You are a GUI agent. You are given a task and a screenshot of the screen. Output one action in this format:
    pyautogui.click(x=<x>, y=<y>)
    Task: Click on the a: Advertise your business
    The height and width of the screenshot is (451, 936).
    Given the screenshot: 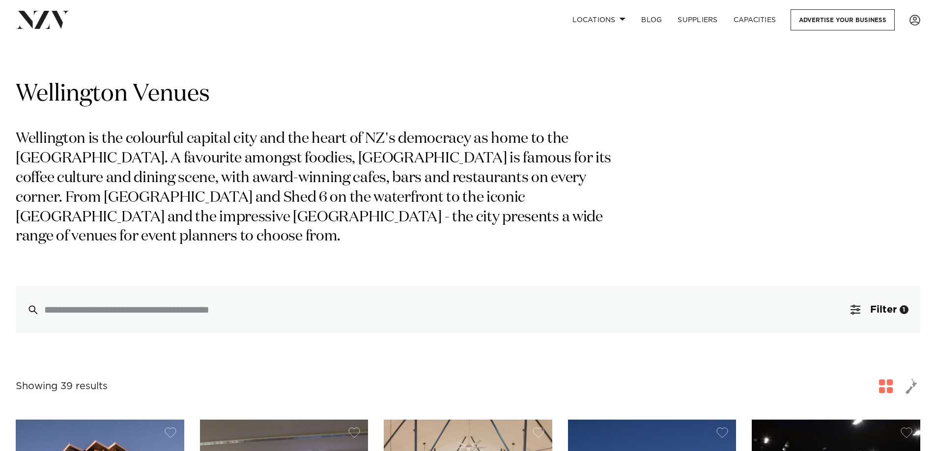 What is the action you would take?
    pyautogui.click(x=842, y=20)
    